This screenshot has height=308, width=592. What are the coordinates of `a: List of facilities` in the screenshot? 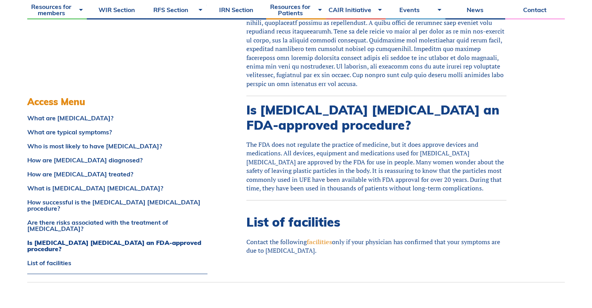 It's located at (117, 263).